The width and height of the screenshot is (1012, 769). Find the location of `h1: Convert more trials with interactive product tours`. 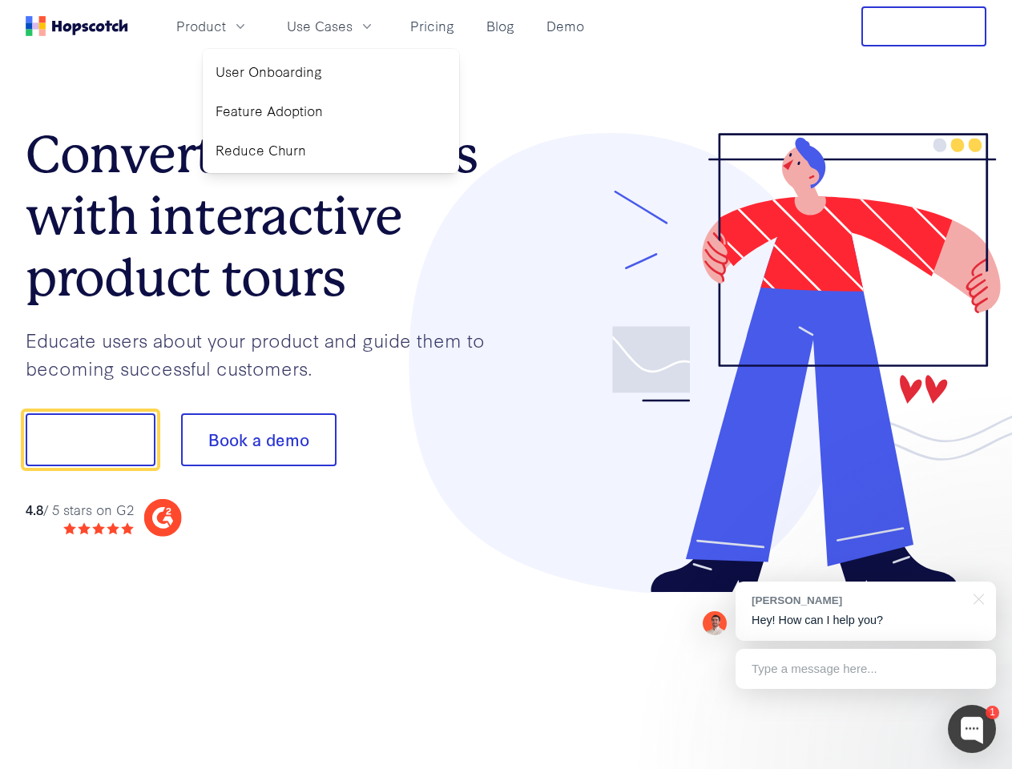

h1: Convert more trials with interactive product tours is located at coordinates (266, 216).